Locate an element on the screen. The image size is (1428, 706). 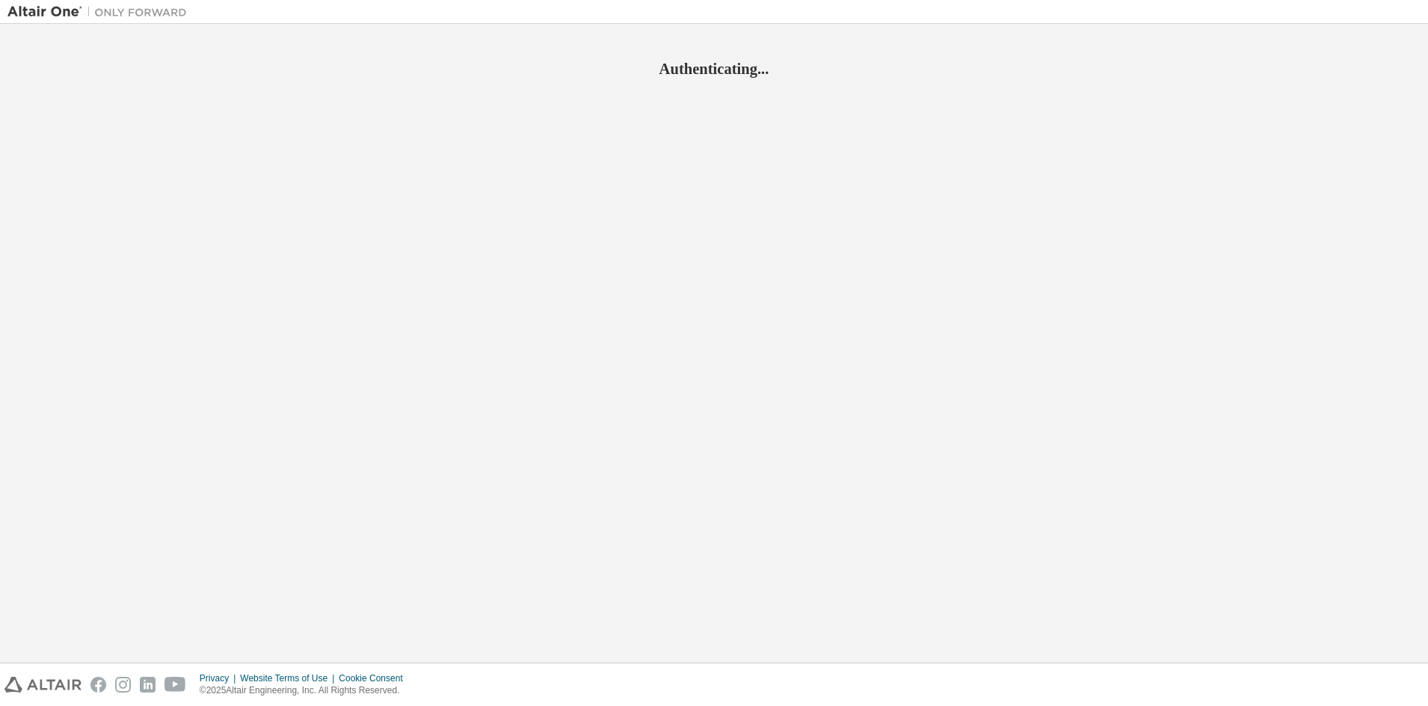
img: facebook.svg is located at coordinates (98, 684).